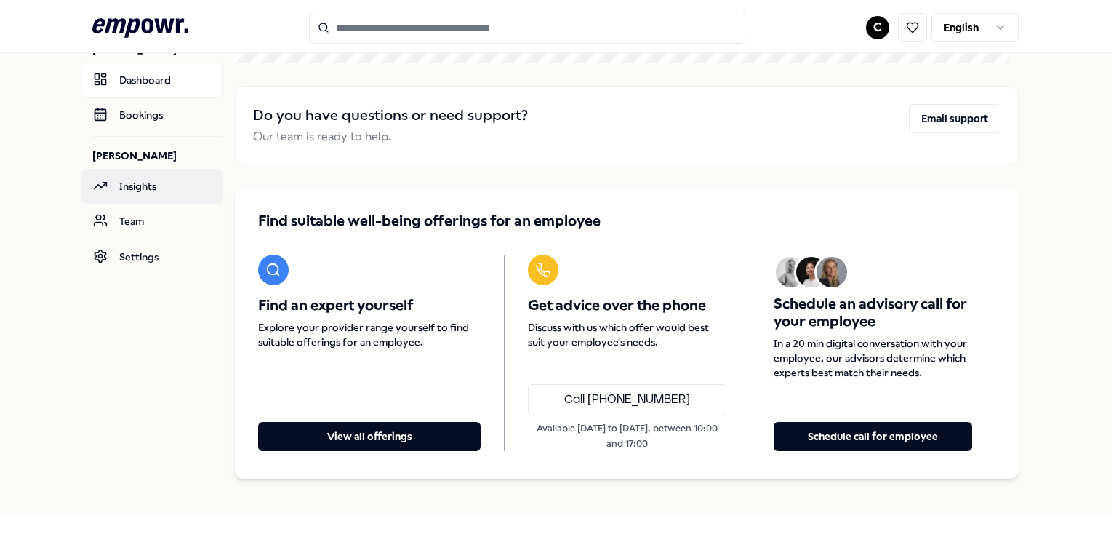  What do you see at coordinates (369, 334) in the screenshot?
I see `span: Explore your provider range yourself to find suitable offerings for an employee.` at bounding box center [369, 334].